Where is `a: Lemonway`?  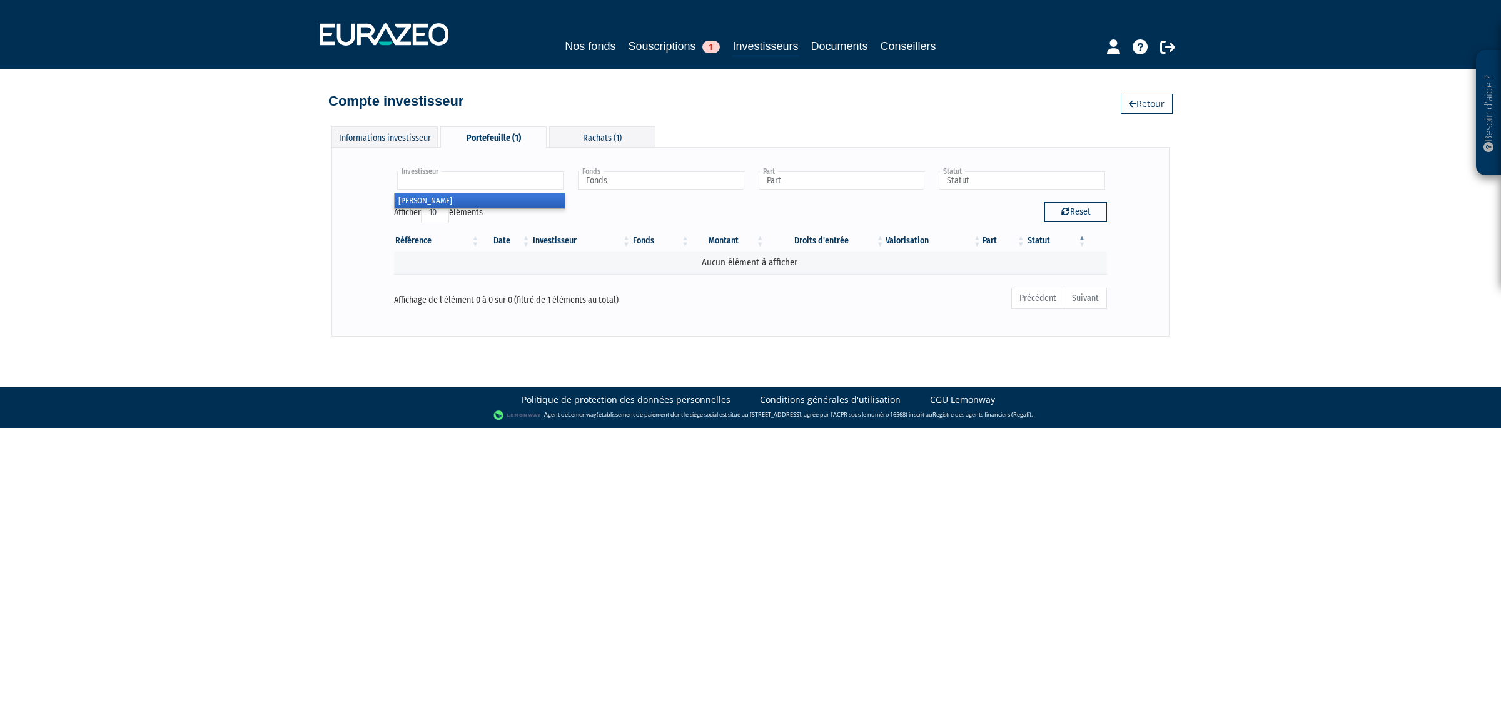
a: Lemonway is located at coordinates (582, 414).